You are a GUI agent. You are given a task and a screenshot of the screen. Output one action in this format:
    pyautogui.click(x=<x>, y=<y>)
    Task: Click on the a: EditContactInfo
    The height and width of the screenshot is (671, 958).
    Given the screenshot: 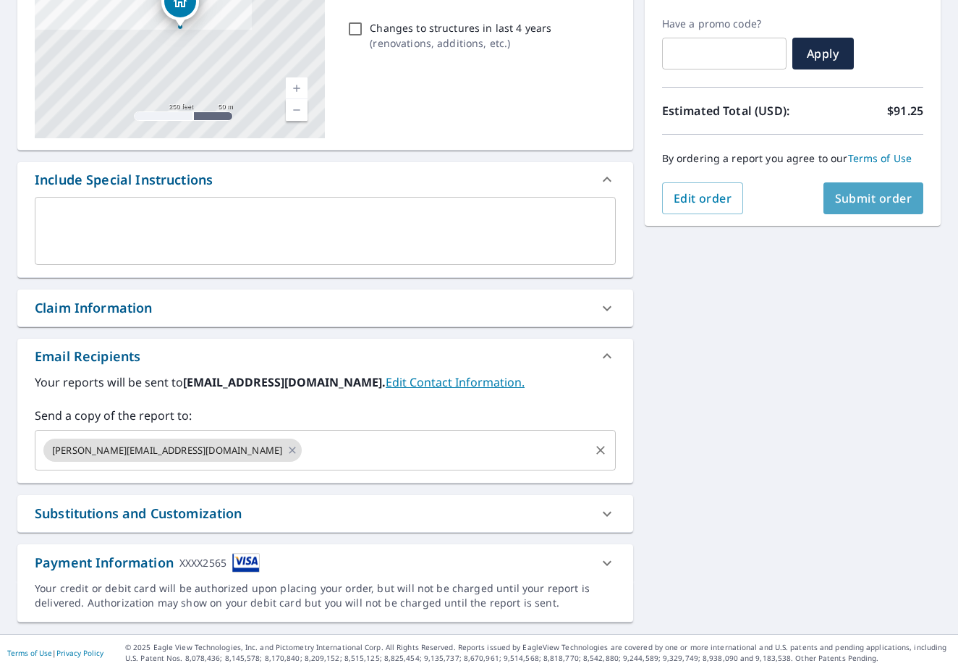 What is the action you would take?
    pyautogui.click(x=455, y=382)
    